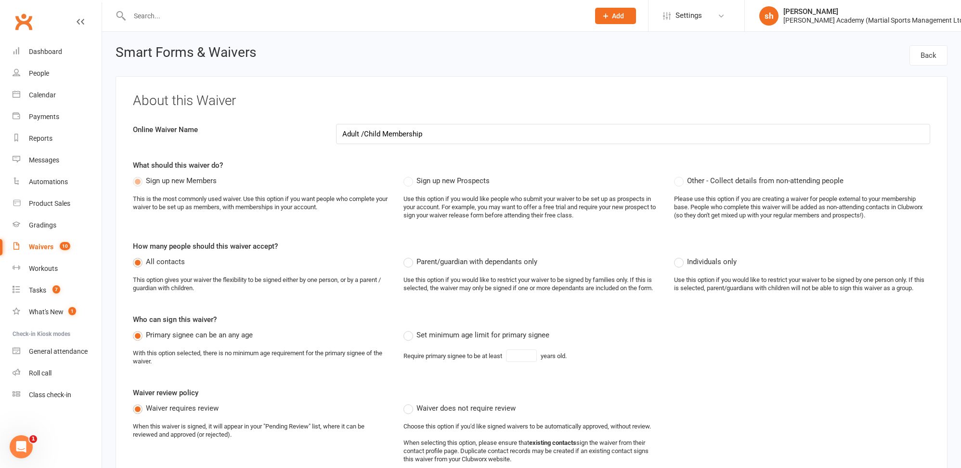 The height and width of the screenshot is (468, 961). What do you see at coordinates (166, 393) in the screenshot?
I see `label: Waiver review policy` at bounding box center [166, 393].